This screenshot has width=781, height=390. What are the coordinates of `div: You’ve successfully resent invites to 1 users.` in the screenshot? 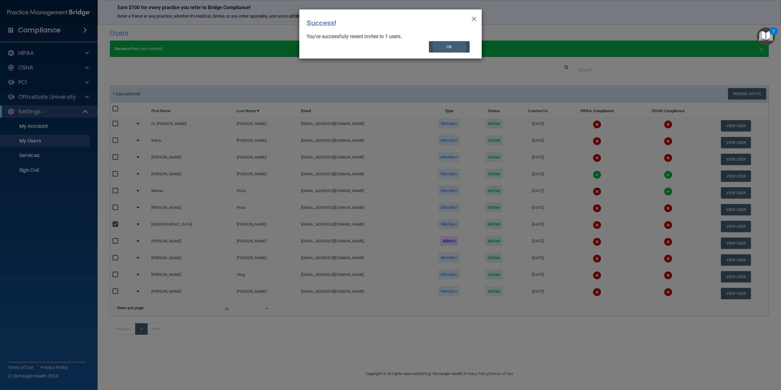 It's located at (388, 37).